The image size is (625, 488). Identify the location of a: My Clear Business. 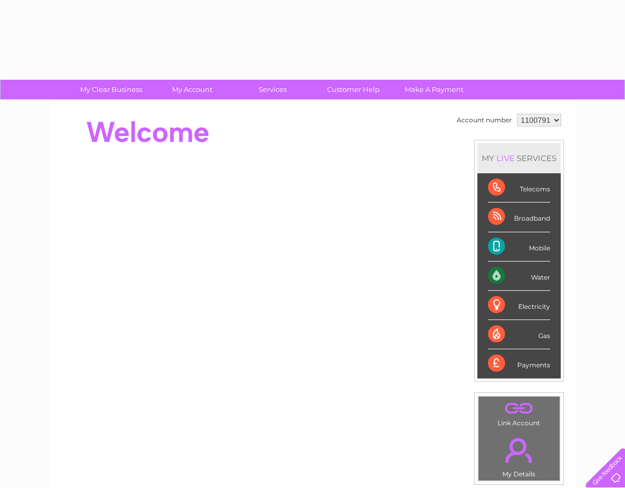
(111, 89).